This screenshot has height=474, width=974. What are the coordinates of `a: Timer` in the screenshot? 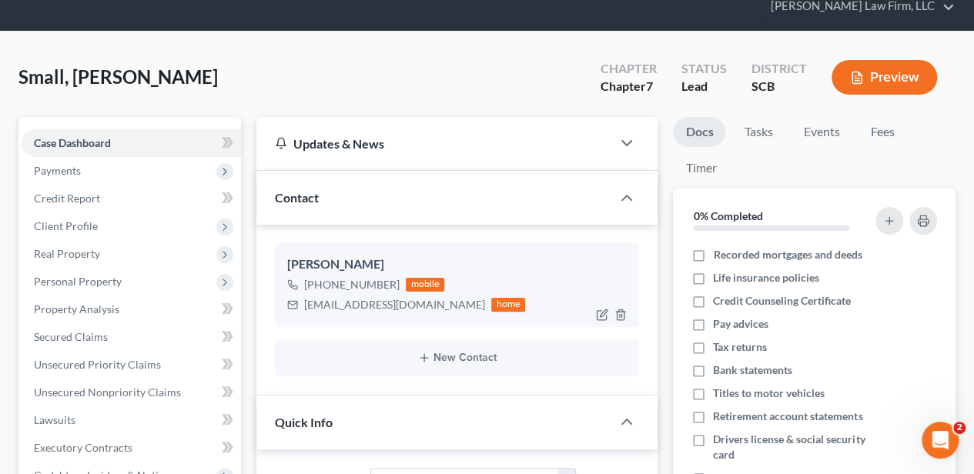 It's located at (701, 168).